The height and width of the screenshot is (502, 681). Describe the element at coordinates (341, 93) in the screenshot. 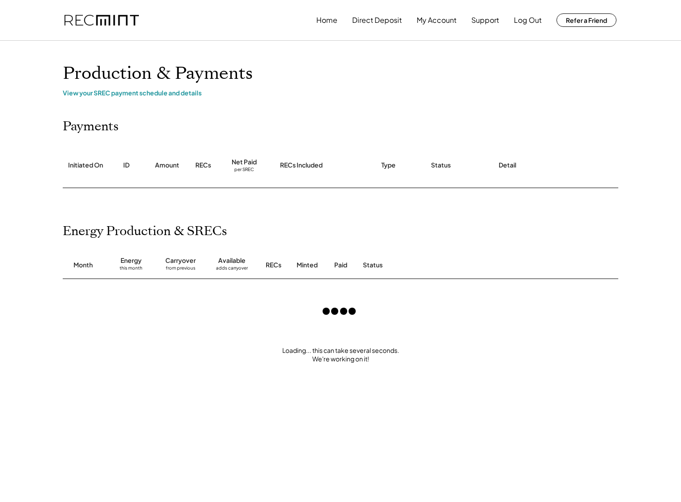

I see `div: View your SREC payment schedule and details` at that location.